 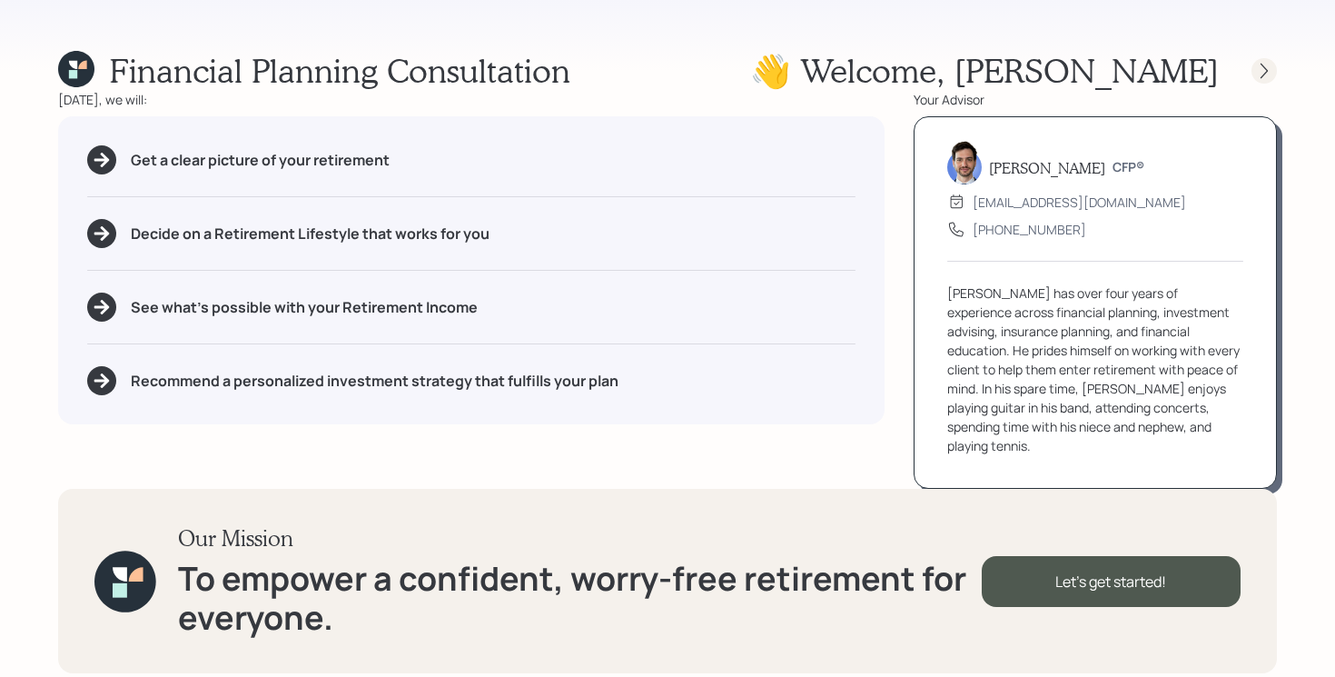 I want to click on h5: Recommend a personalized investment strategy that fulfills your plan, so click(x=374, y=381).